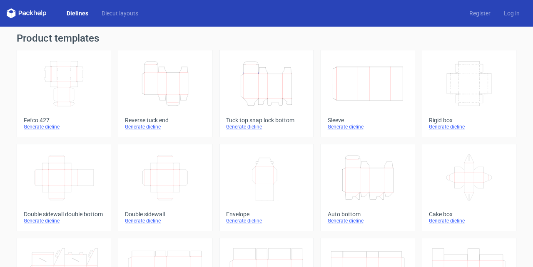 The height and width of the screenshot is (267, 533). I want to click on a: Rigid boxGenerate dieline, so click(469, 94).